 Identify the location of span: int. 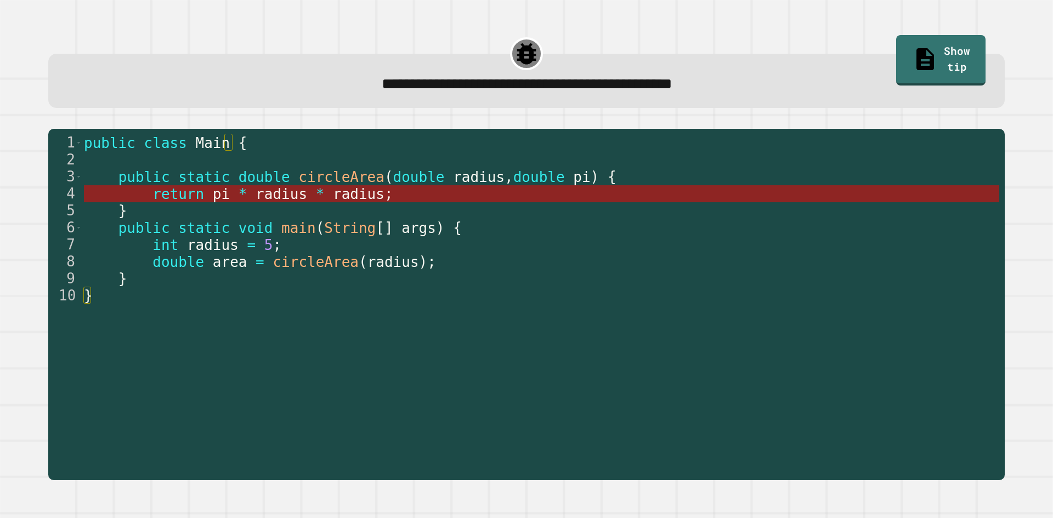
(165, 245).